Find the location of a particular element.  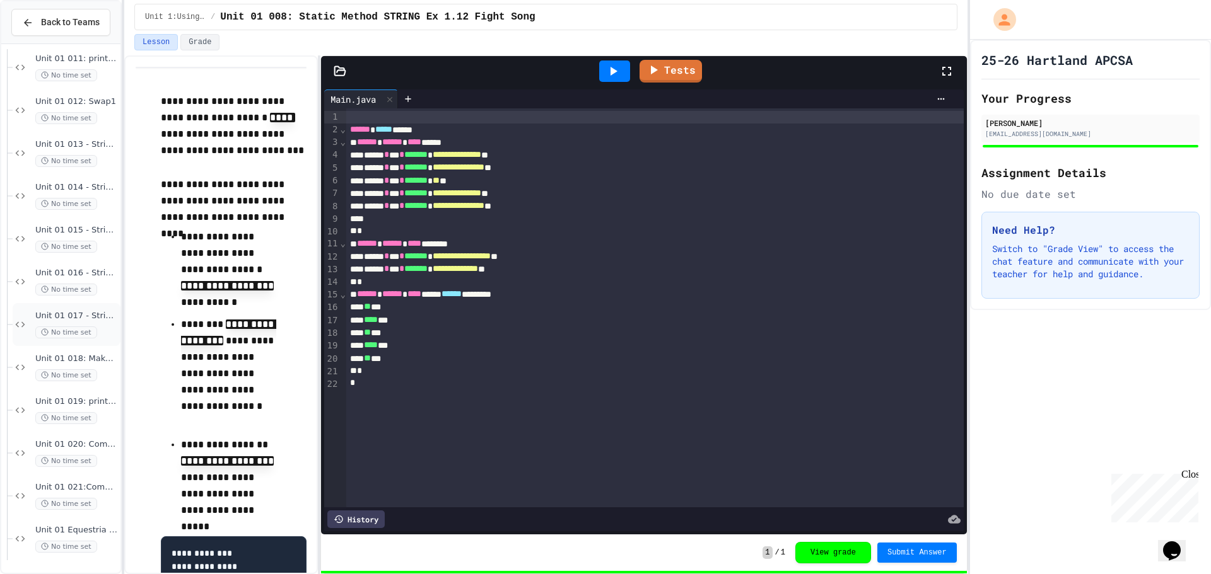

span: Unit 01 017 - String Methods Practice 2 is located at coordinates (76, 316).